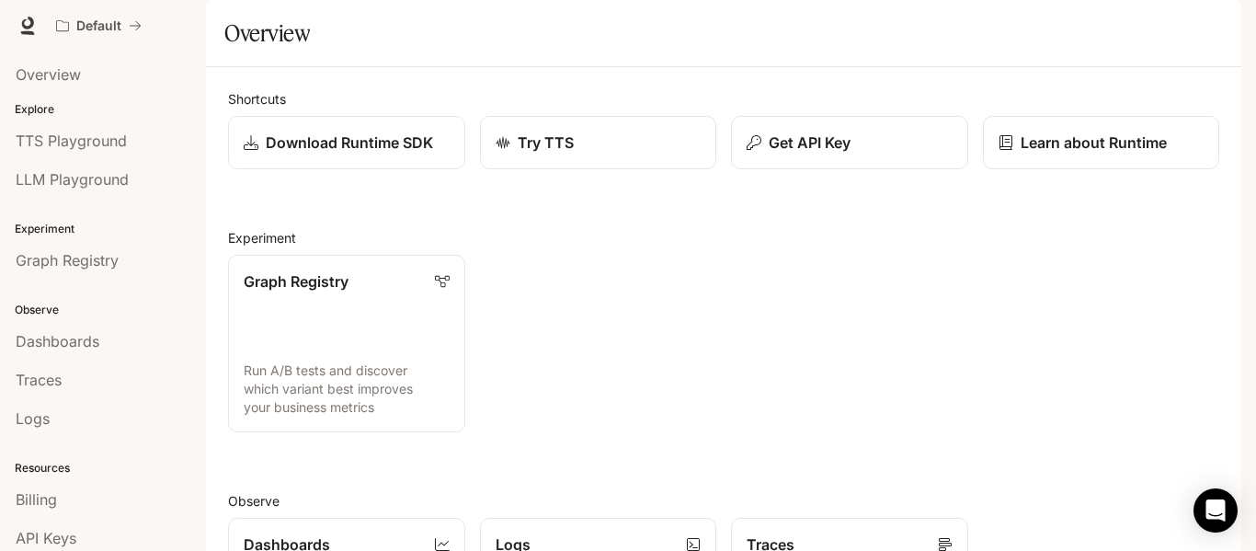 The width and height of the screenshot is (1256, 551). I want to click on p: Download Runtime SDK, so click(350, 143).